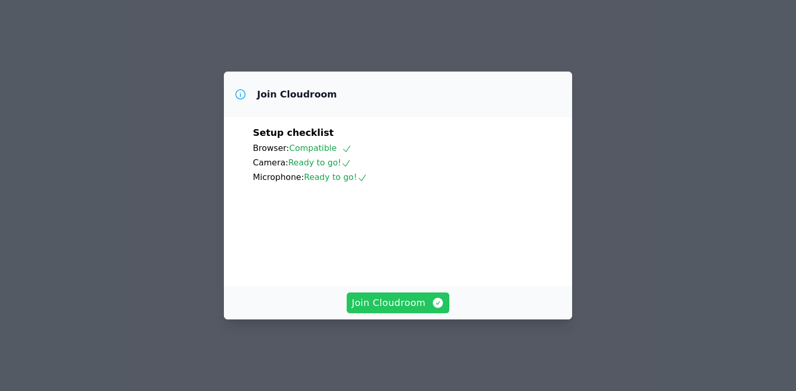 The image size is (796, 391). I want to click on span: Browser:, so click(271, 148).